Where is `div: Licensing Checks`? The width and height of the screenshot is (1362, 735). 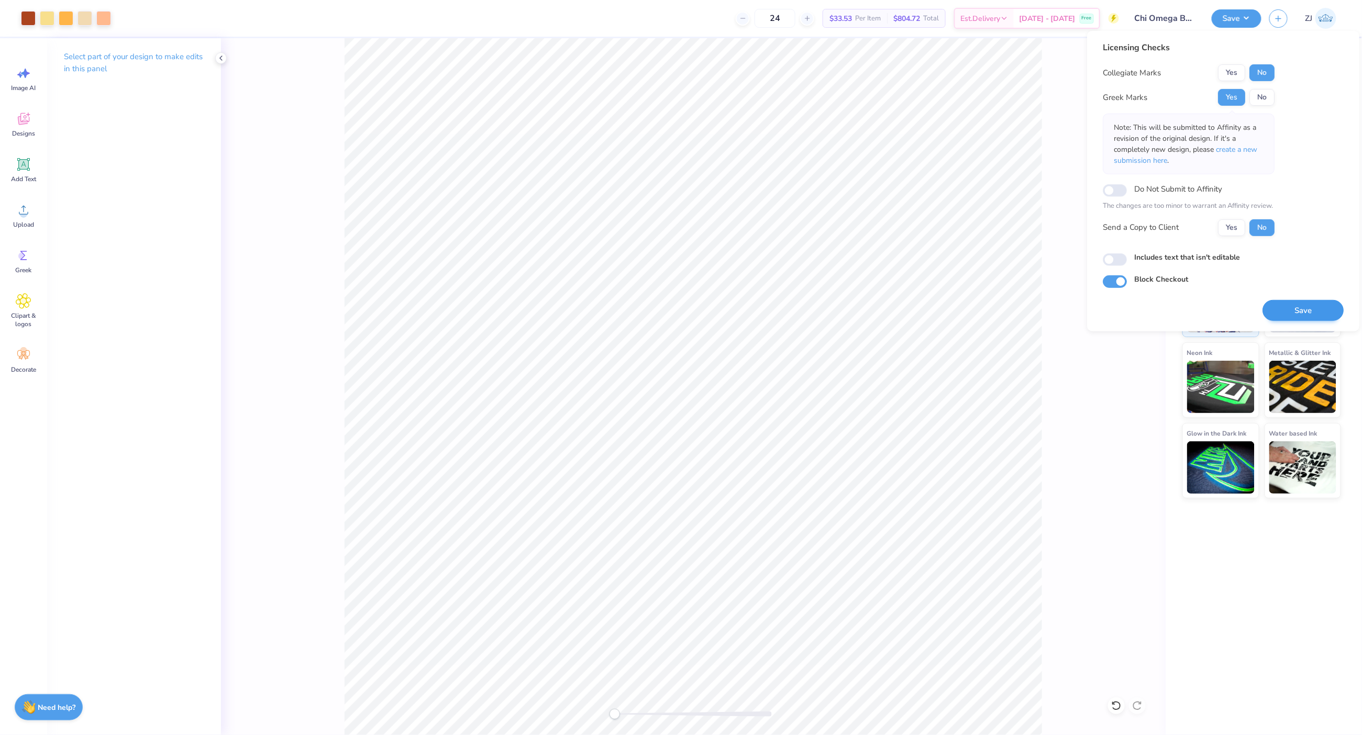
div: Licensing Checks is located at coordinates (1189, 48).